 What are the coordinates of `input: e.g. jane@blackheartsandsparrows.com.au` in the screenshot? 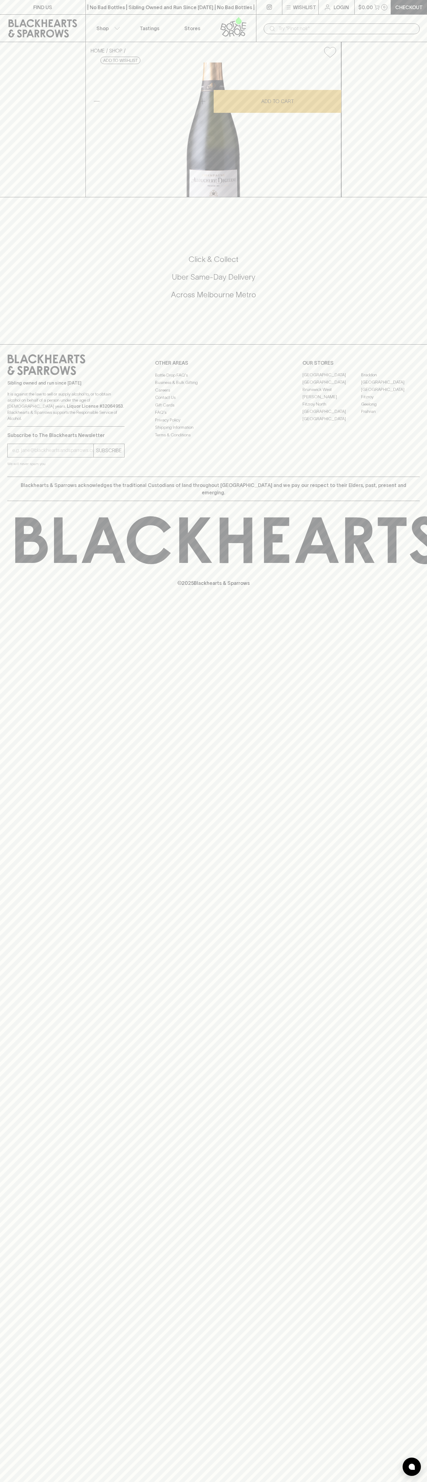 It's located at (53, 450).